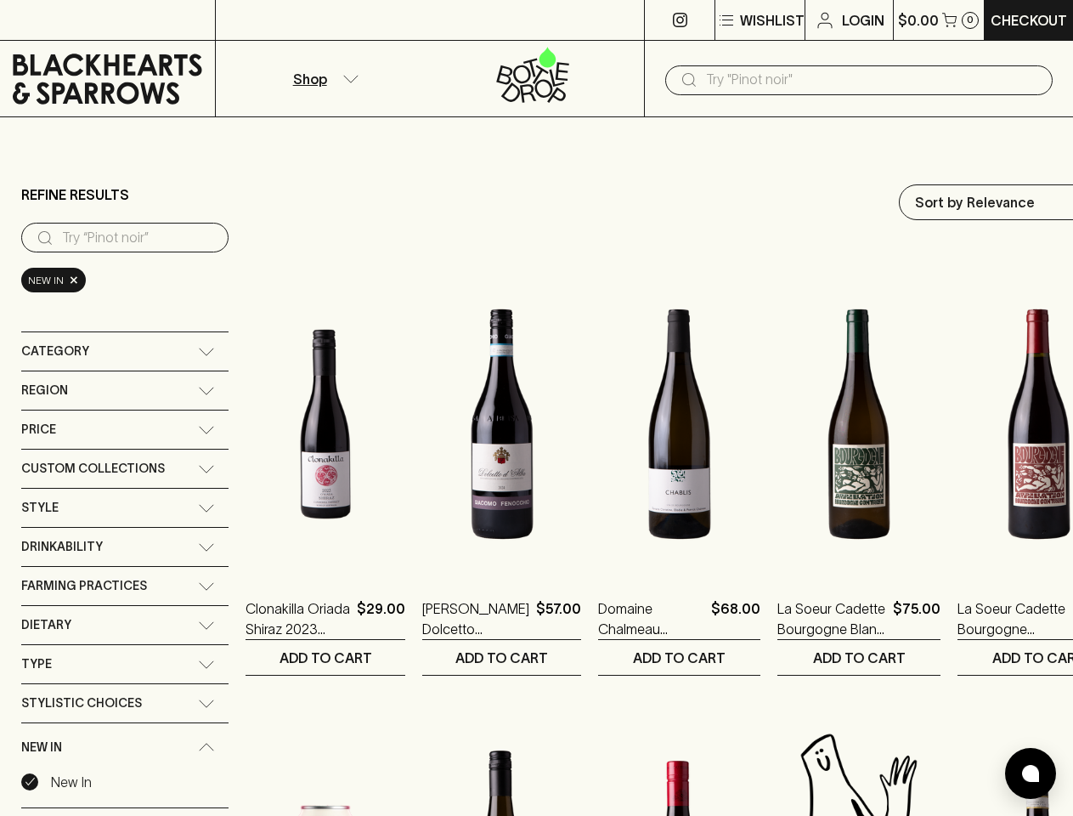 This screenshot has width=1073, height=816. I want to click on div: Custom Collections, so click(125, 468).